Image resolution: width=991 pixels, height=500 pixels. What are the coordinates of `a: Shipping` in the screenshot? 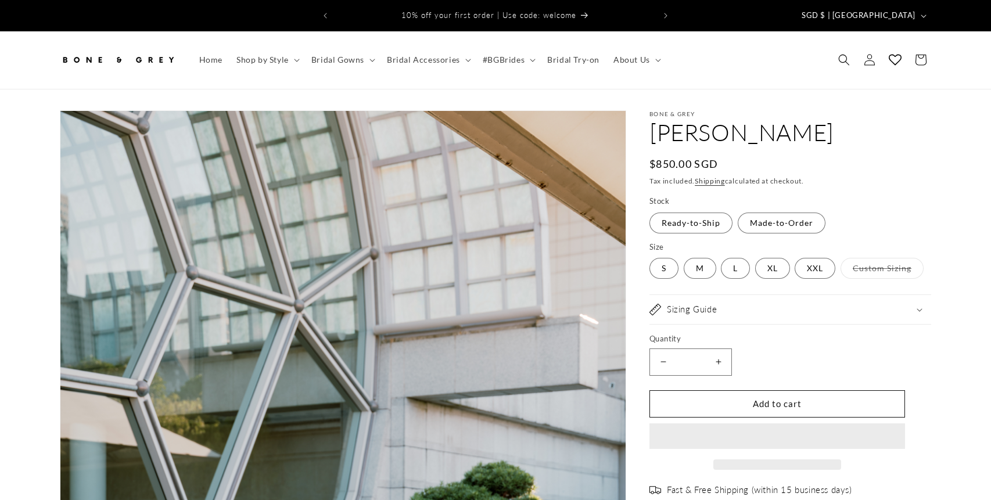 It's located at (710, 181).